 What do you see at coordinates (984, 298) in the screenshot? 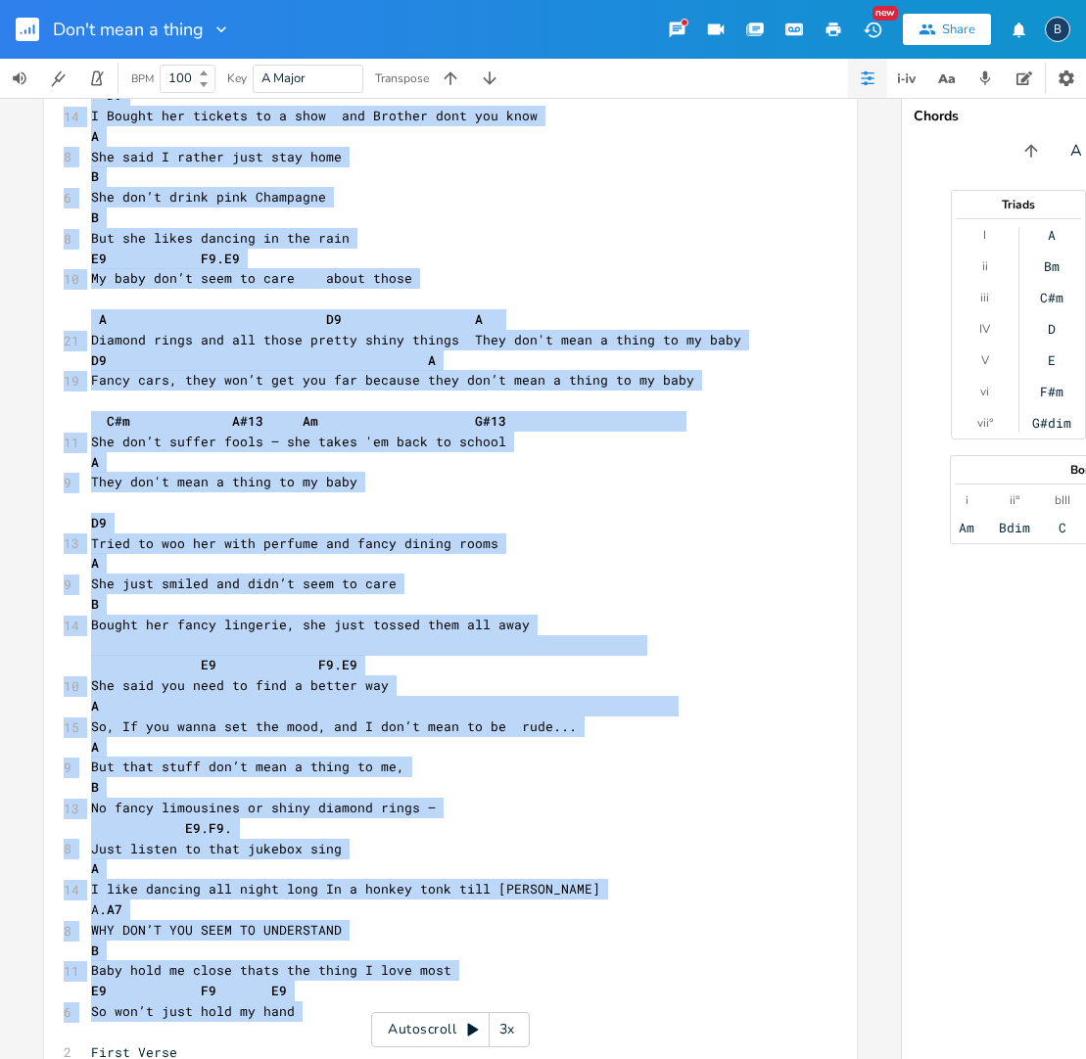
I see `div: iii` at bounding box center [984, 298].